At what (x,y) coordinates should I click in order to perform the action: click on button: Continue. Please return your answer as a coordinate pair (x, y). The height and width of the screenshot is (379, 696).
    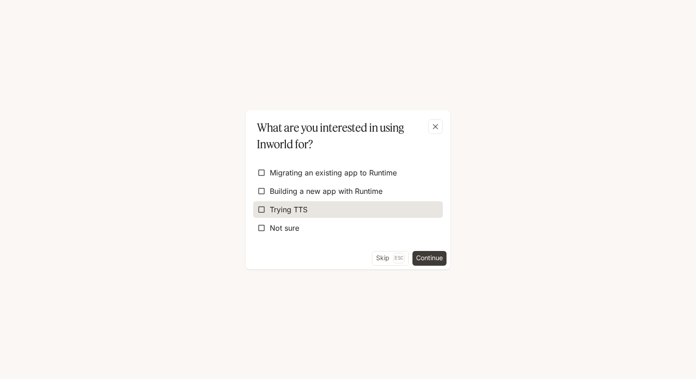
    Looking at the image, I should click on (429, 258).